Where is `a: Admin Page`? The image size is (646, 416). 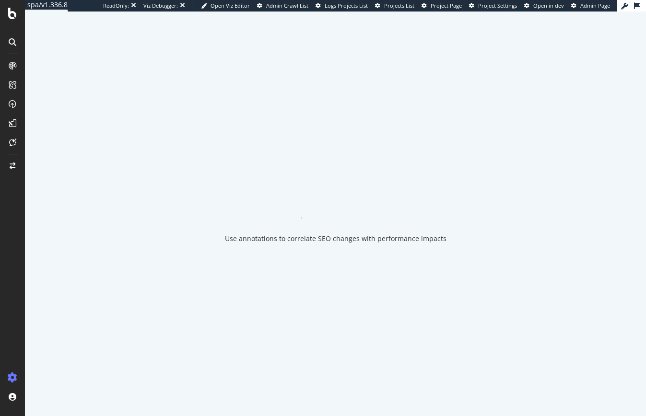 a: Admin Page is located at coordinates (590, 6).